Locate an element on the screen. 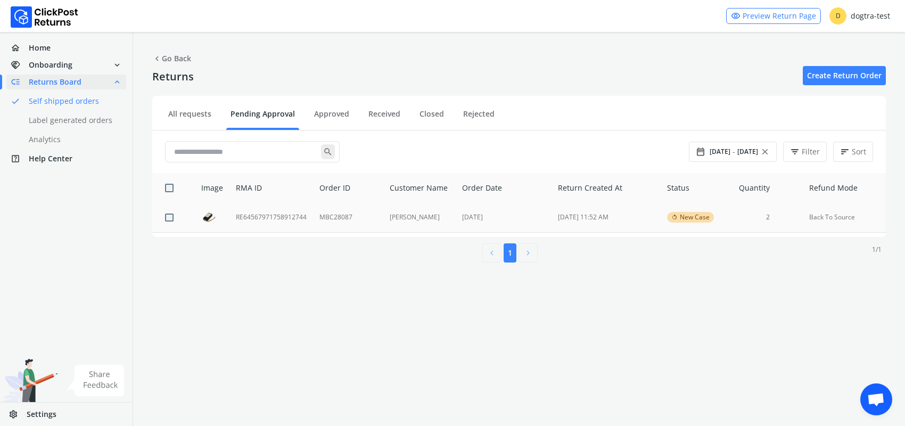 This screenshot has width=905, height=426. span: filter_list is located at coordinates (795, 152).